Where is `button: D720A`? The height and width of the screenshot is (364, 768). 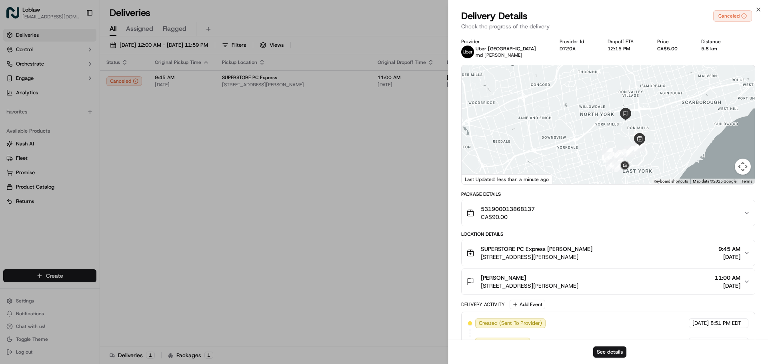
button: D720A is located at coordinates (568, 49).